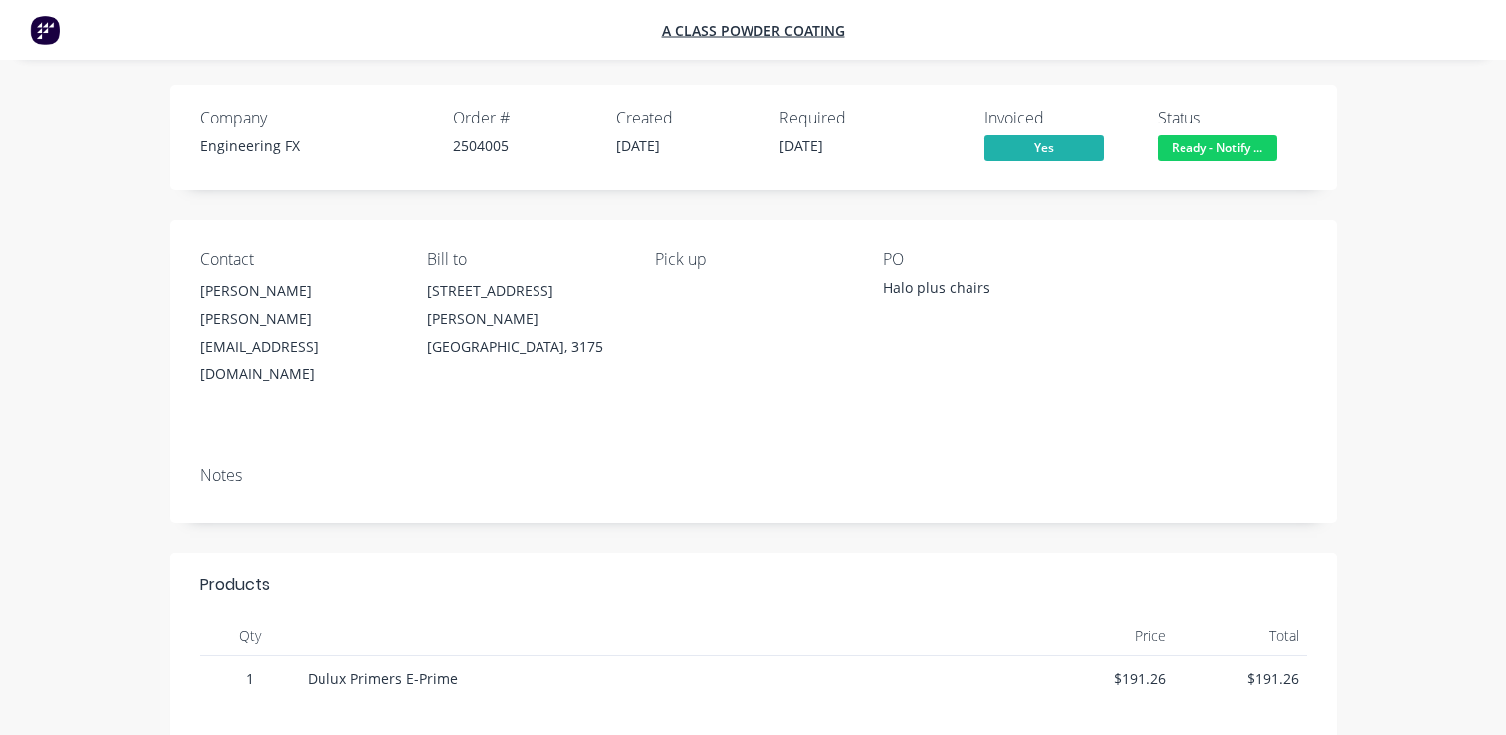 The width and height of the screenshot is (1506, 735). I want to click on div: Company, so click(315, 117).